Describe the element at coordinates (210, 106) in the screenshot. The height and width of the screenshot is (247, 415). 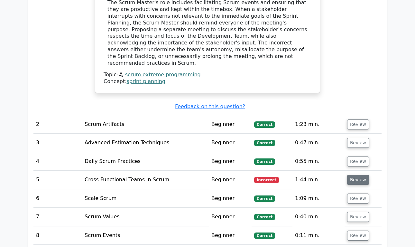
I see `u: Feedback on this question?` at that location.